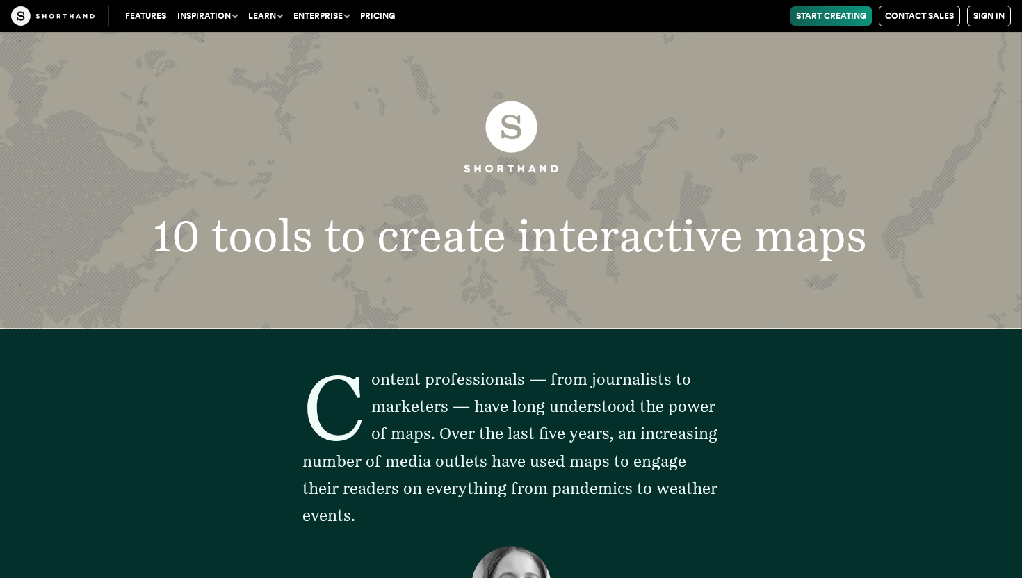  Describe the element at coordinates (53, 16) in the screenshot. I see `img: The Craft` at that location.